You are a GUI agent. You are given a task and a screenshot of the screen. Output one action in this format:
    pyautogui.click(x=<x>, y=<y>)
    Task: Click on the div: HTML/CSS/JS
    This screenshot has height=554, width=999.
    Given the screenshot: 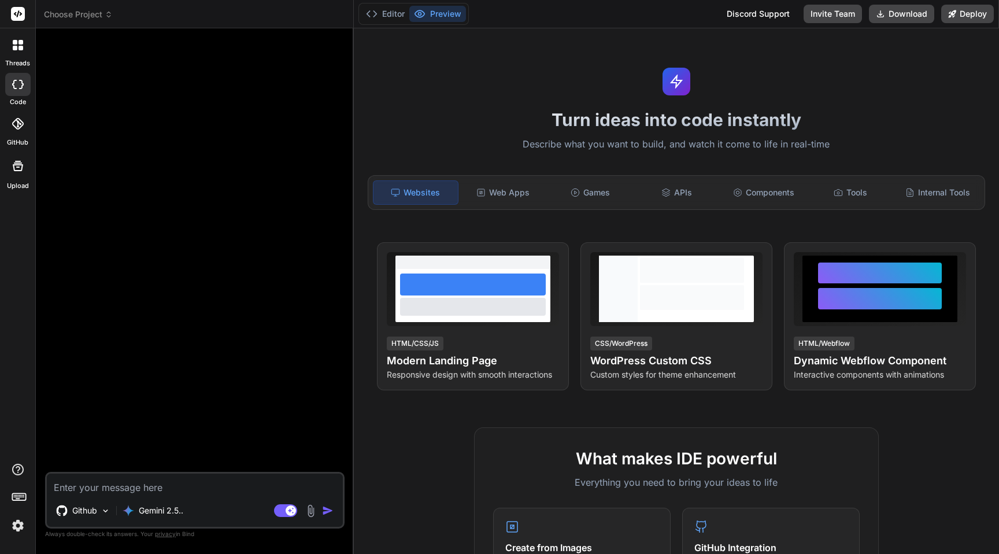 What is the action you would take?
    pyautogui.click(x=415, y=344)
    